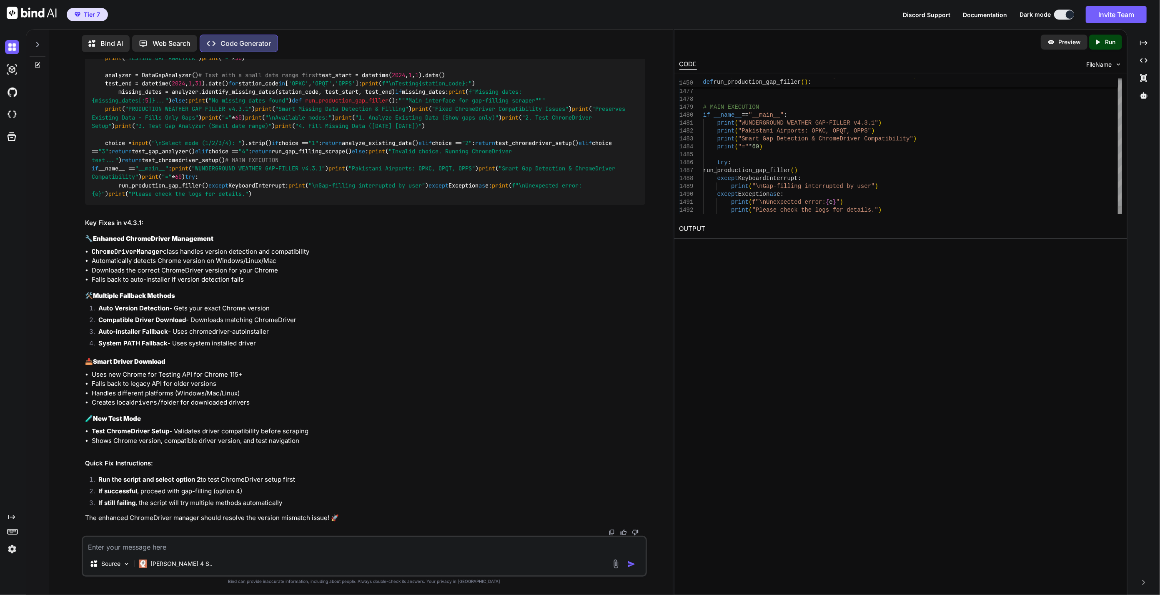 This screenshot has height=595, width=1160. I want to click on strong: Auto-installer Fallback, so click(133, 331).